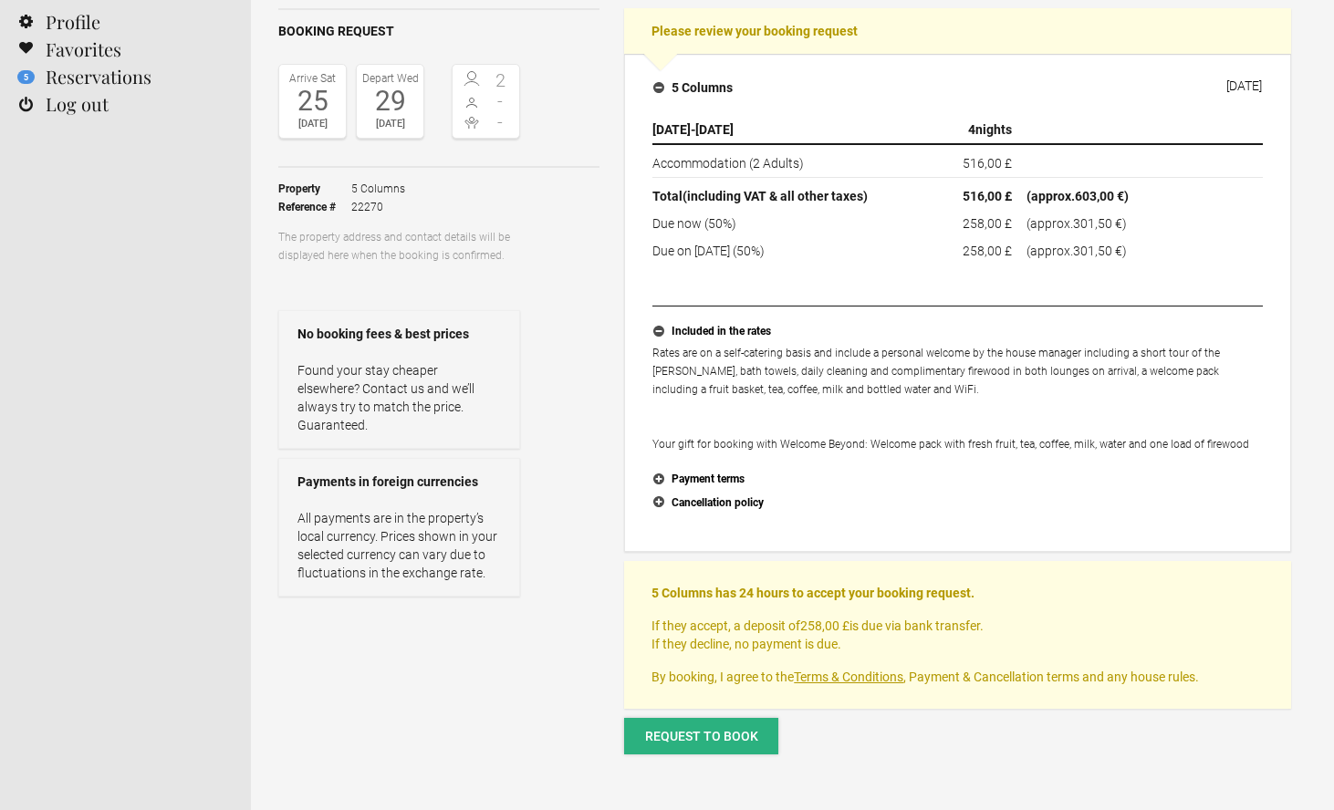  What do you see at coordinates (957, 504) in the screenshot?
I see `button: Cancellation policy` at bounding box center [957, 504].